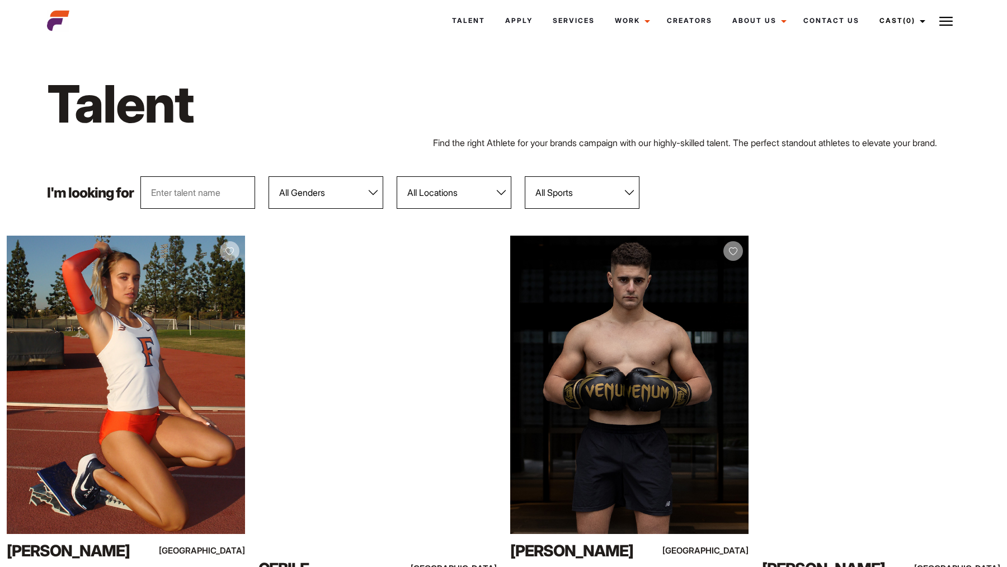  I want to click on a: Cast(0), so click(901, 21).